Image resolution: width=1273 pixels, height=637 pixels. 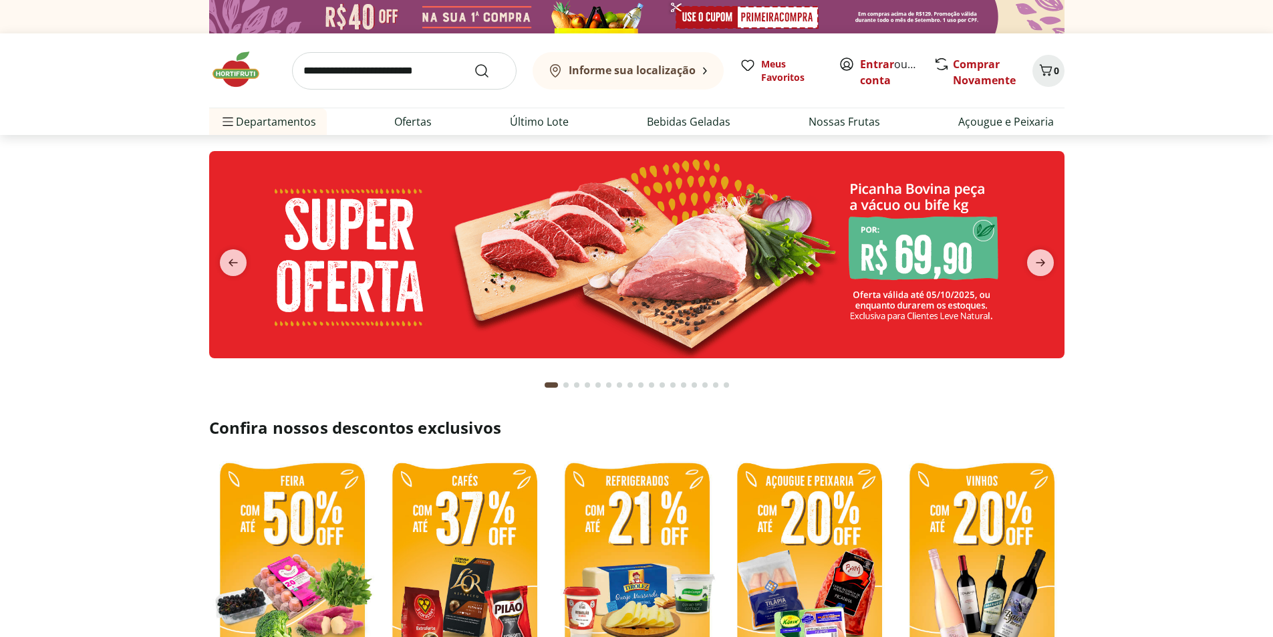 I want to click on a: Meus Favoritos, so click(x=781, y=71).